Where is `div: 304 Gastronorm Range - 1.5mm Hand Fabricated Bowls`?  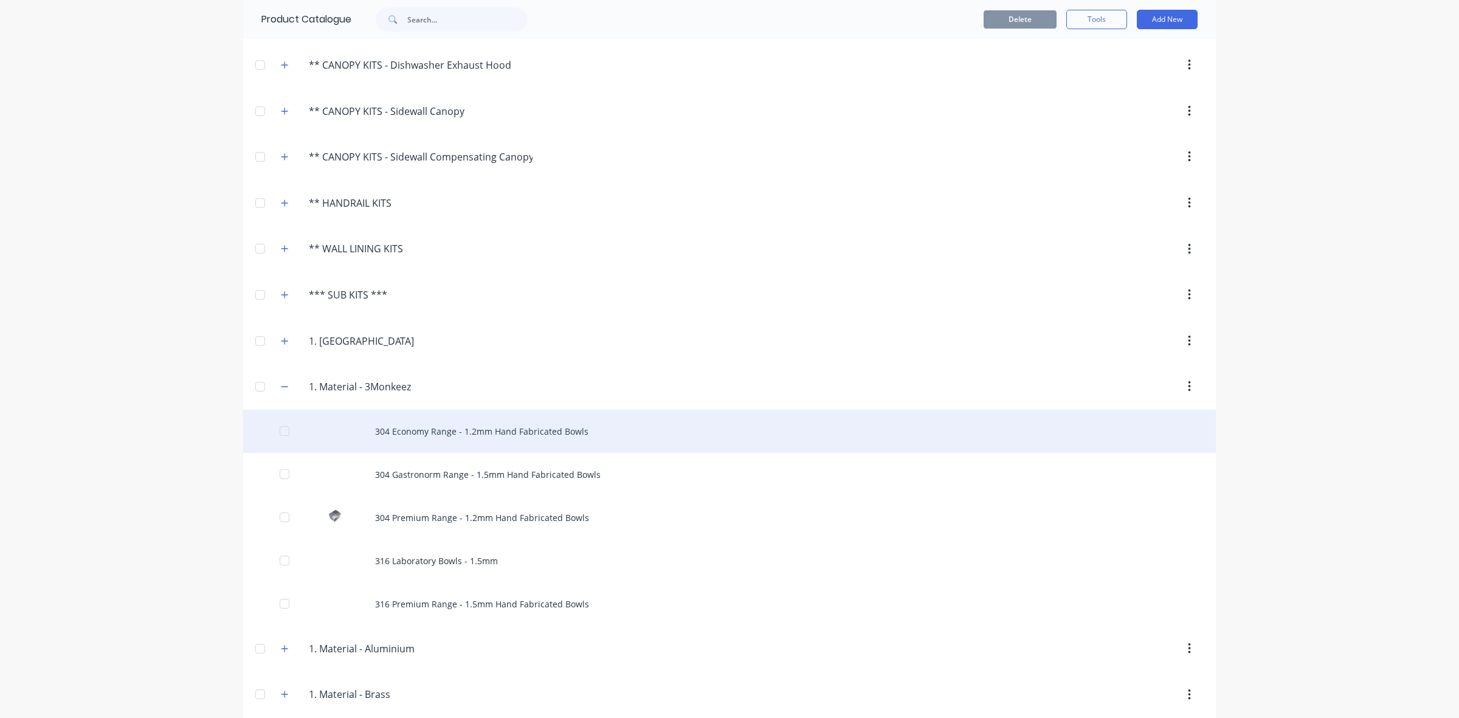 div: 304 Gastronorm Range - 1.5mm Hand Fabricated Bowls is located at coordinates (729, 474).